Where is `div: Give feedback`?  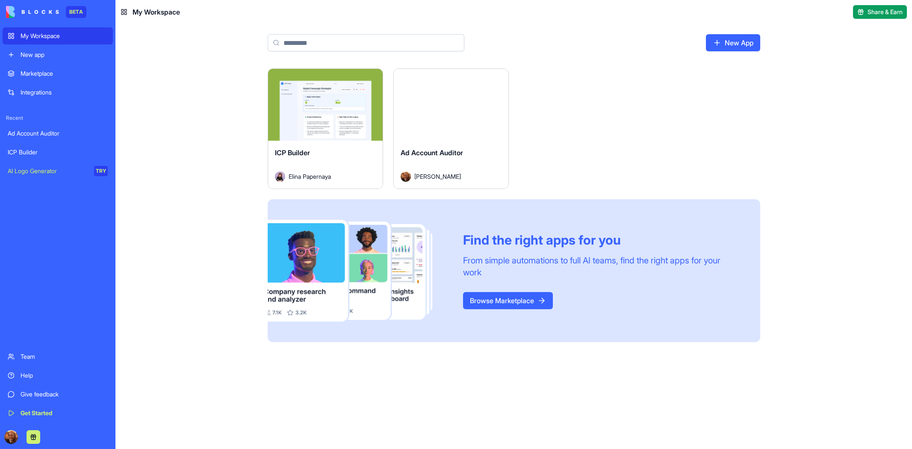 div: Give feedback is located at coordinates (64, 394).